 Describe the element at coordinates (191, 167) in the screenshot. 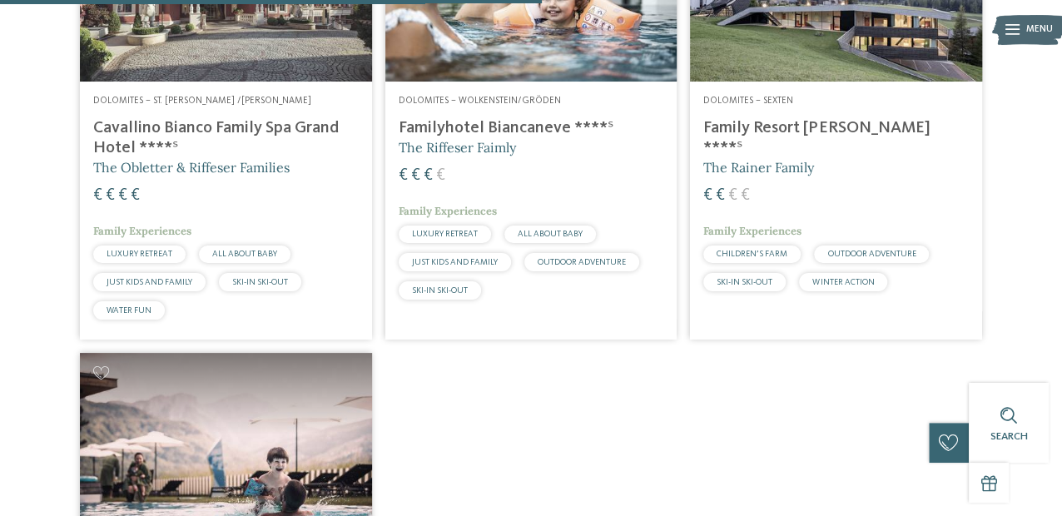

I see `span: The Obletter & Riffeser Families` at that location.